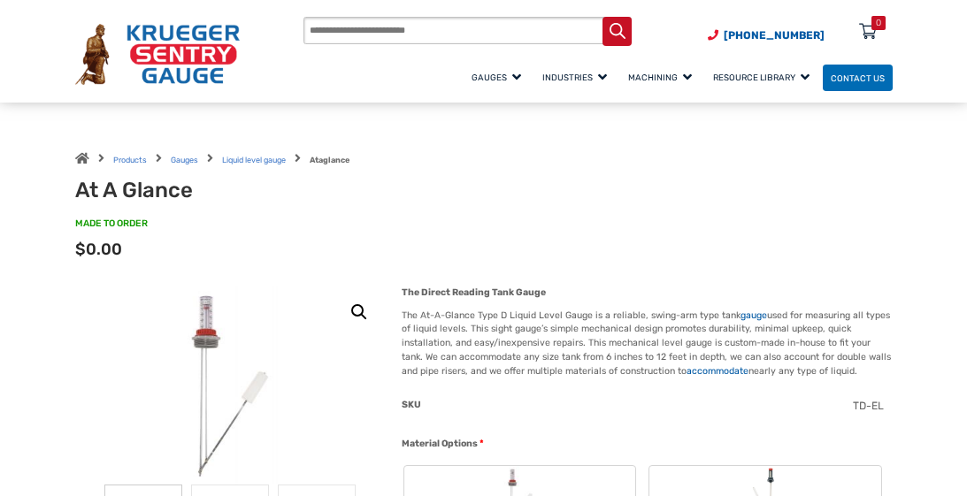 Image resolution: width=967 pixels, height=496 pixels. Describe the element at coordinates (496, 77) in the screenshot. I see `span: Gauges` at that location.